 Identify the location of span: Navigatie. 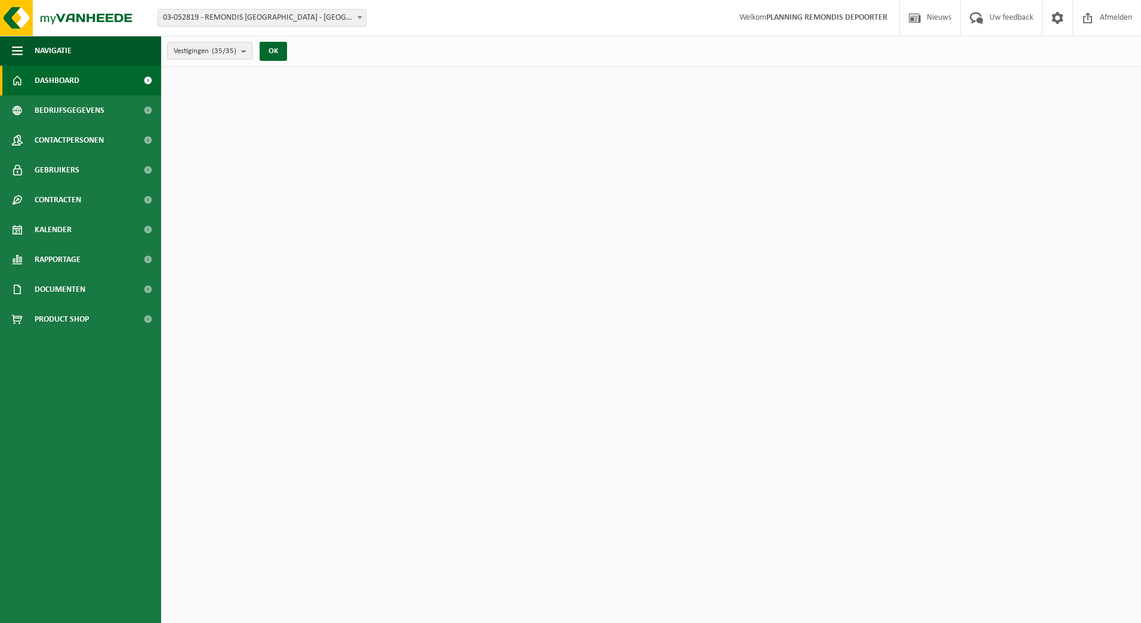
(53, 51).